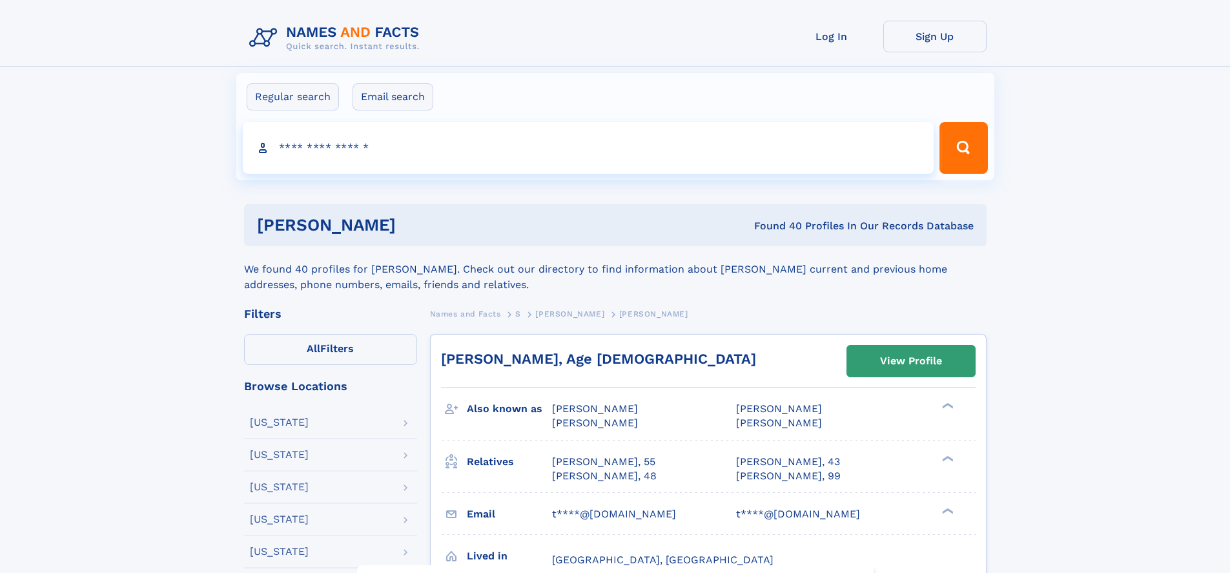 Image resolution: width=1230 pixels, height=573 pixels. What do you see at coordinates (293, 97) in the screenshot?
I see `label: Regular search` at bounding box center [293, 97].